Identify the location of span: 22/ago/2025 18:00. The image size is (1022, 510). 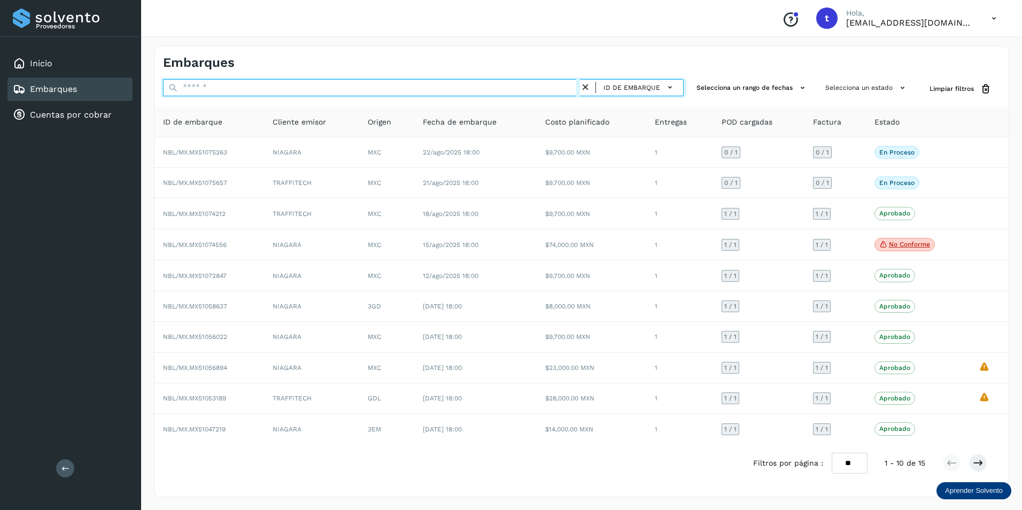
(451, 152).